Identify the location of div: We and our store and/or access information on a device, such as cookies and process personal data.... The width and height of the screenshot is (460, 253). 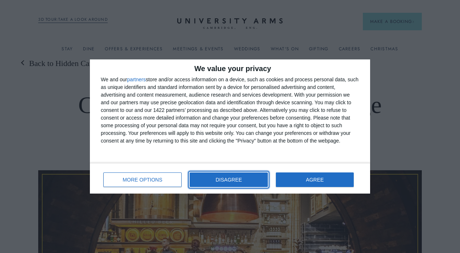
(230, 110).